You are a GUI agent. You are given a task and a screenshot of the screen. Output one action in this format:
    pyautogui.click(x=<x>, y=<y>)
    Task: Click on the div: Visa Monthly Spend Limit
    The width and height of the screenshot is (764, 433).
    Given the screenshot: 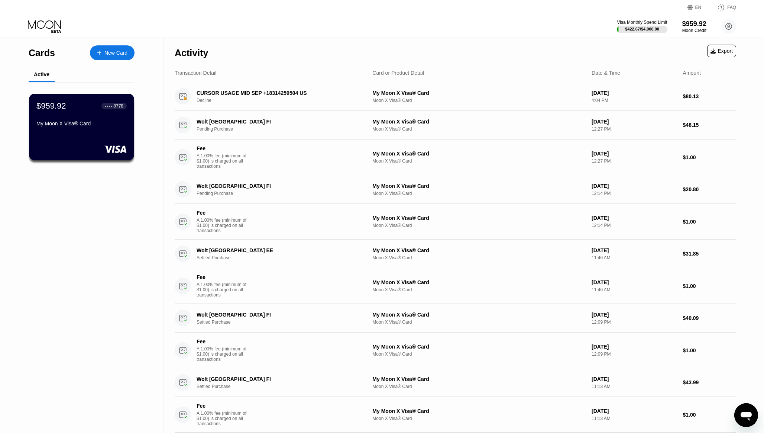 What is the action you would take?
    pyautogui.click(x=642, y=22)
    